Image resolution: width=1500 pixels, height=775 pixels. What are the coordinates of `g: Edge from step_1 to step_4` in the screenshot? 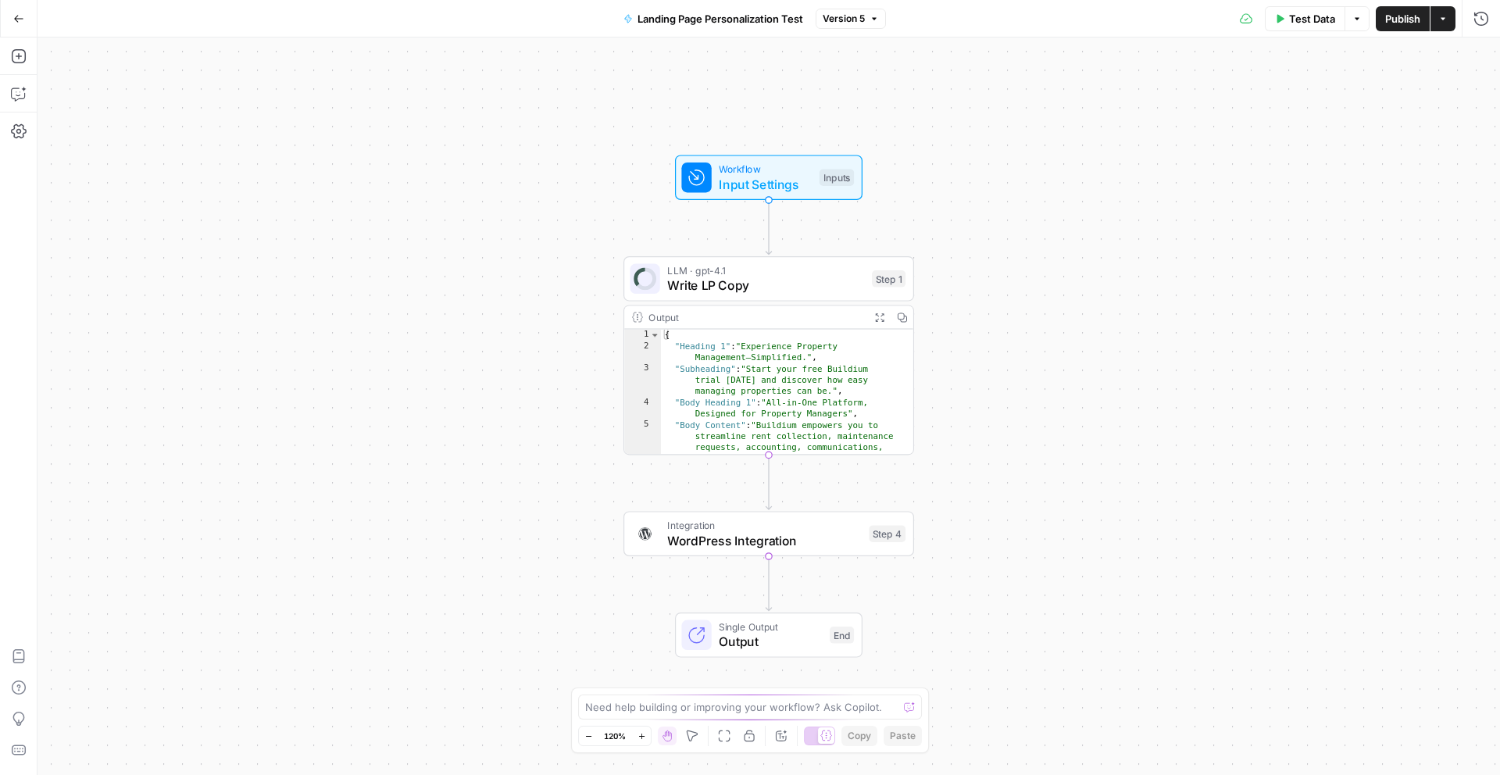 It's located at (768, 482).